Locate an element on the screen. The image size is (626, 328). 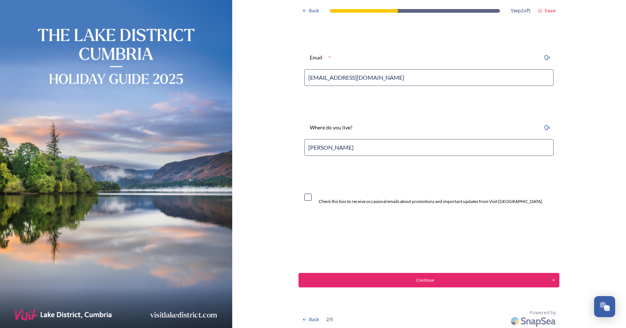
span: Powered by is located at coordinates (543, 312).